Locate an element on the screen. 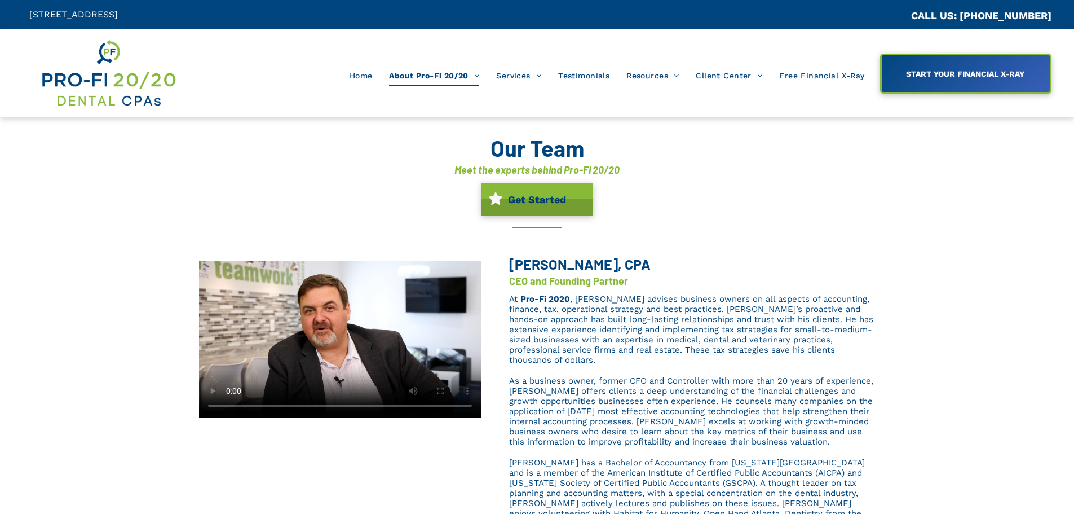 This screenshot has height=514, width=1074. font: Our Team is located at coordinates (537, 148).